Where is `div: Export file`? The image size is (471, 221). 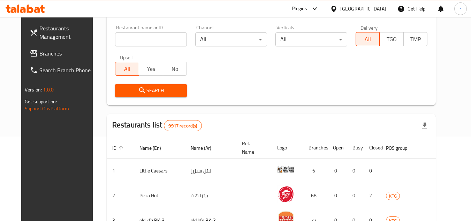
div: Export file is located at coordinates (425, 126).